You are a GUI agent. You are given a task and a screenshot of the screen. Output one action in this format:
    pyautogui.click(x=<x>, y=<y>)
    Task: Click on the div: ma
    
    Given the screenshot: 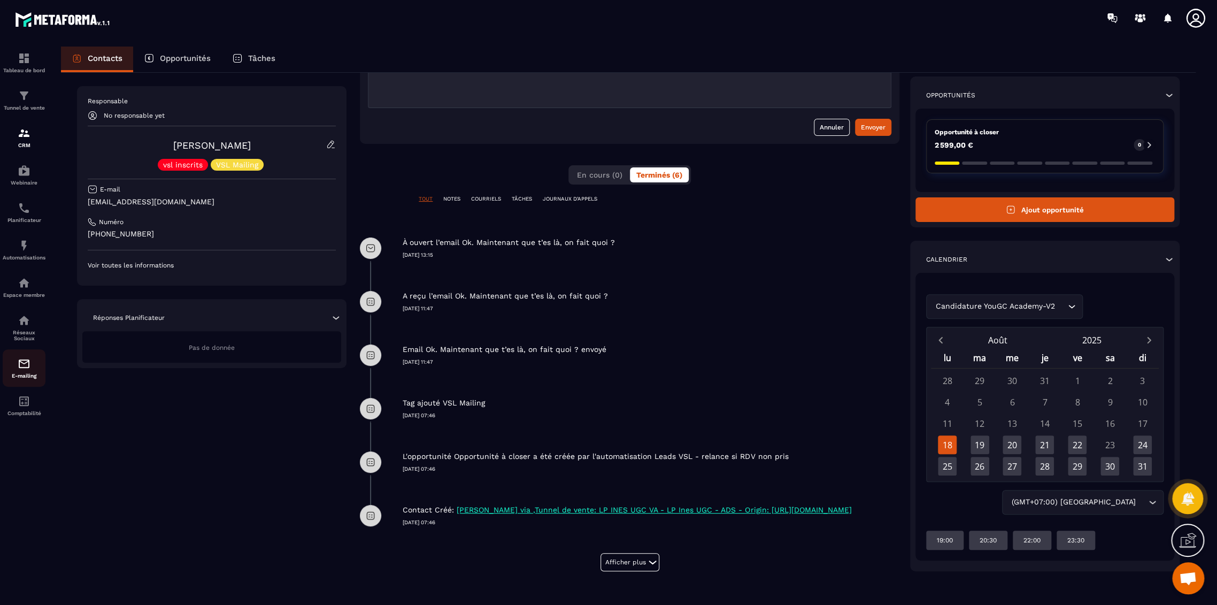 What is the action you would take?
    pyautogui.click(x=979, y=358)
    